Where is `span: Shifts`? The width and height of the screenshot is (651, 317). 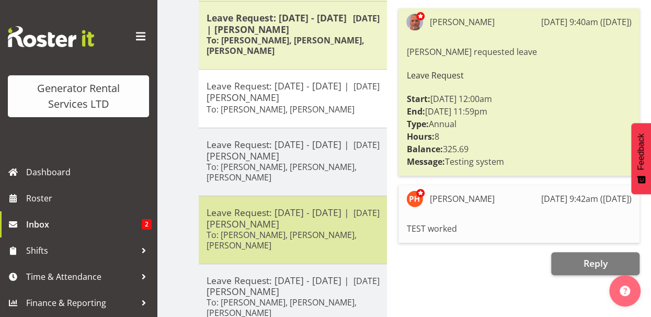 span: Shifts is located at coordinates (81, 250).